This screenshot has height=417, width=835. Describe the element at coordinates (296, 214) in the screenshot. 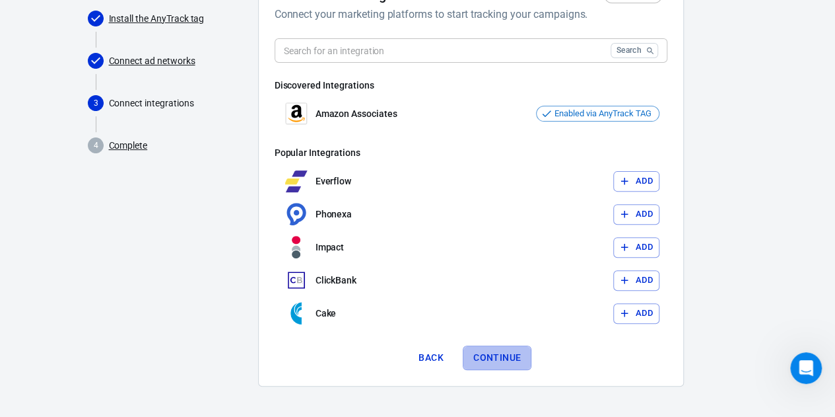

I see `img: Phonexa` at that location.